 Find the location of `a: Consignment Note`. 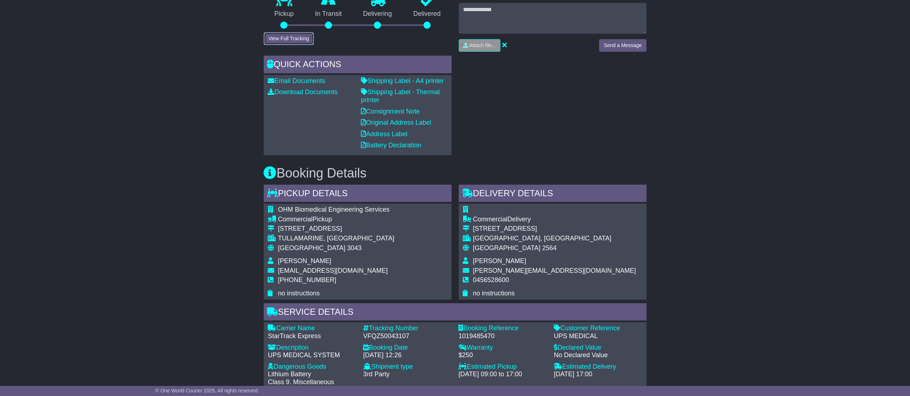

a: Consignment Note is located at coordinates (390, 112).